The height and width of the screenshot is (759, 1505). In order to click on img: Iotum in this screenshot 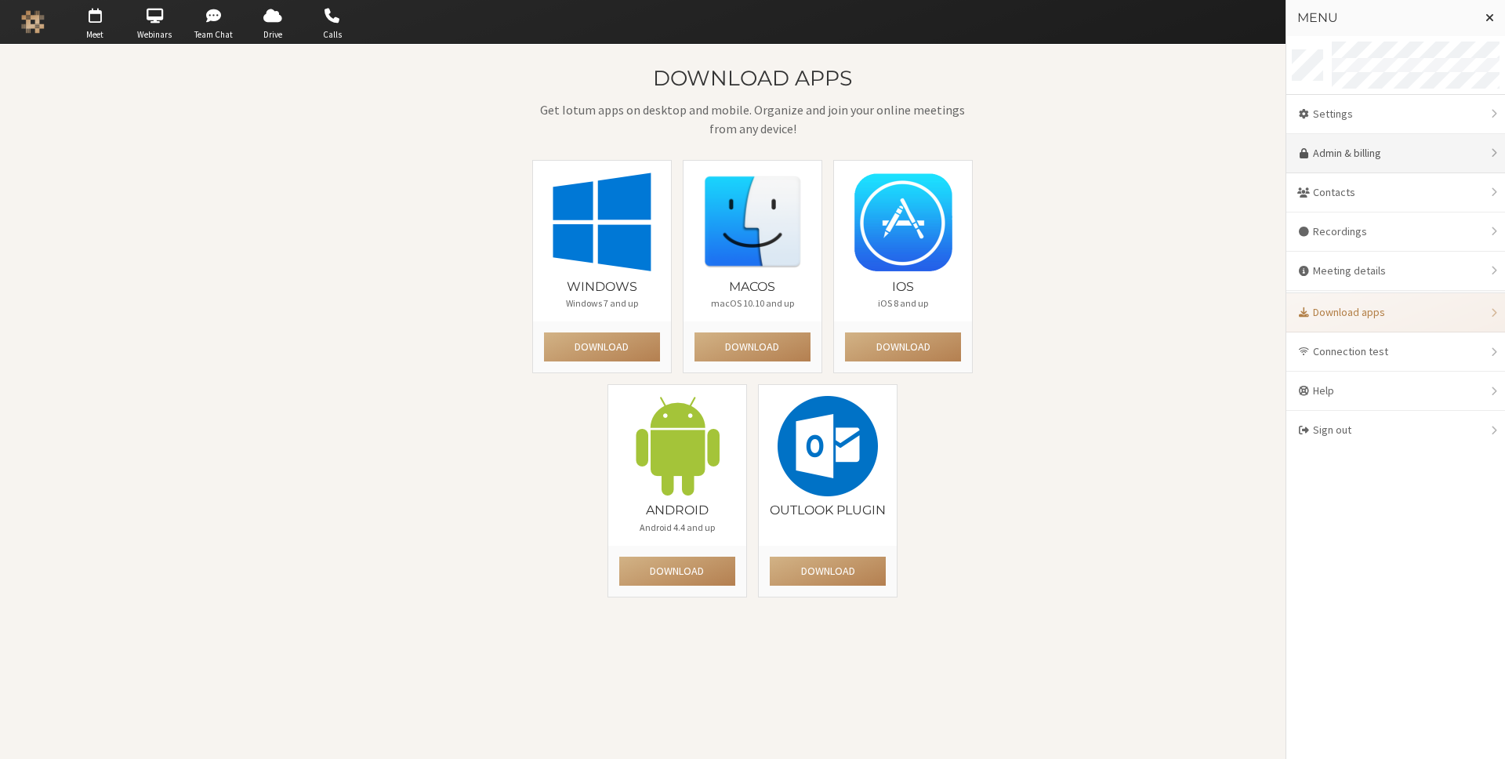, I will do `click(33, 22)`.